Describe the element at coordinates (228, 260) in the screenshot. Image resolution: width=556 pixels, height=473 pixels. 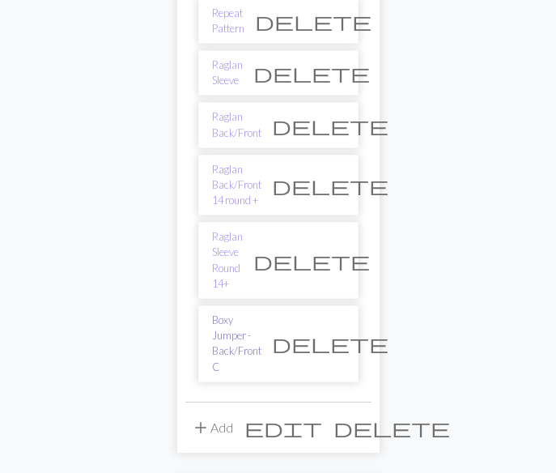
I see `a: Raglan Sleeve Round 14+` at that location.